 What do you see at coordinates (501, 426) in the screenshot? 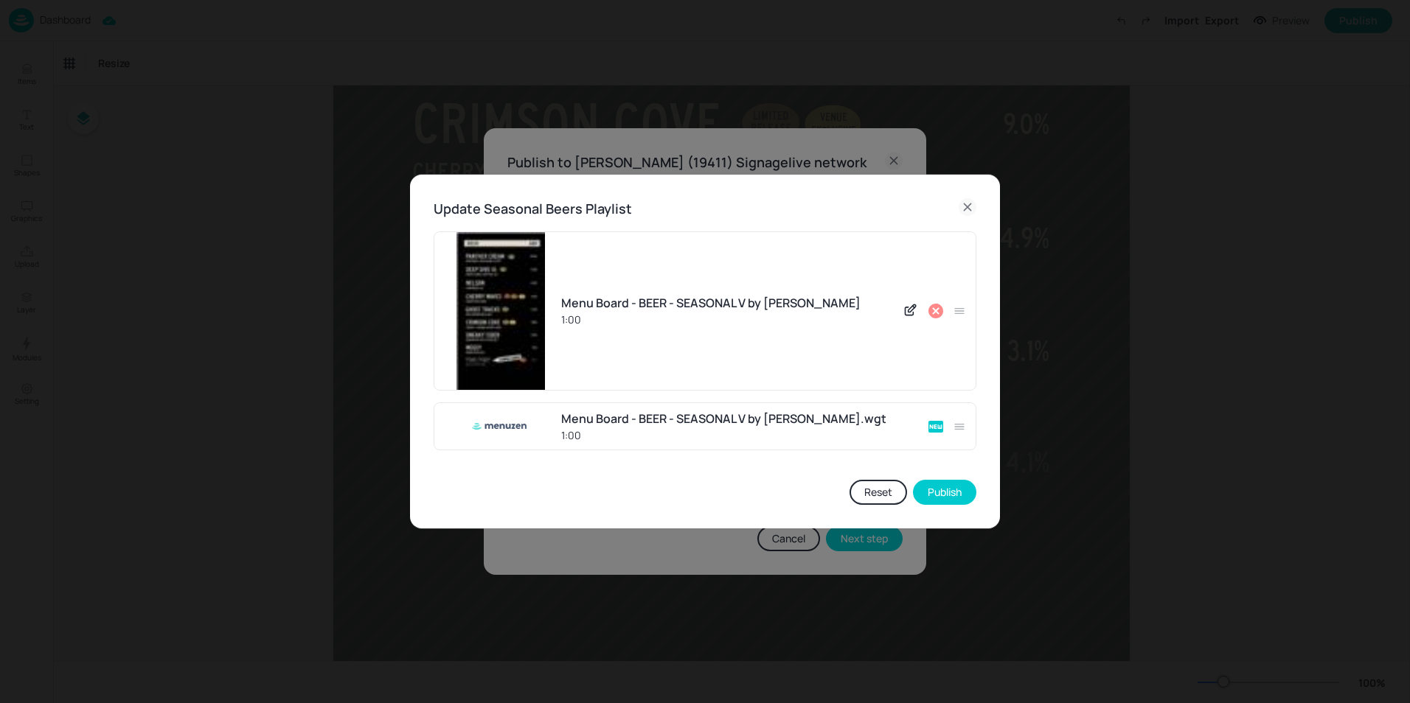
I see `img: menuzen.png` at bounding box center [501, 426].